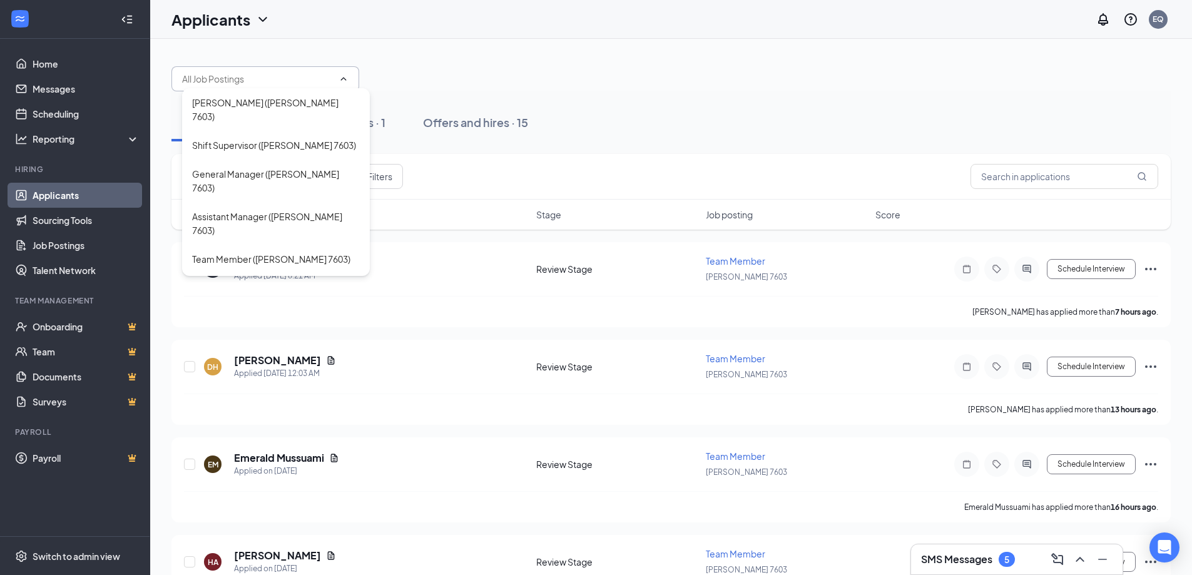  What do you see at coordinates (1133, 507) in the screenshot?
I see `b: 16 hours ago` at bounding box center [1133, 507].